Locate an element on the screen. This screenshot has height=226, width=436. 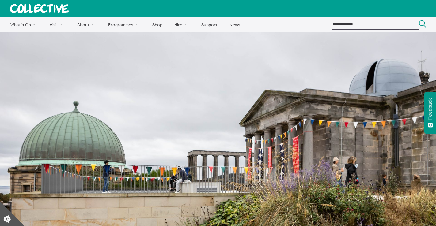
span: Feedback is located at coordinates (430, 109).